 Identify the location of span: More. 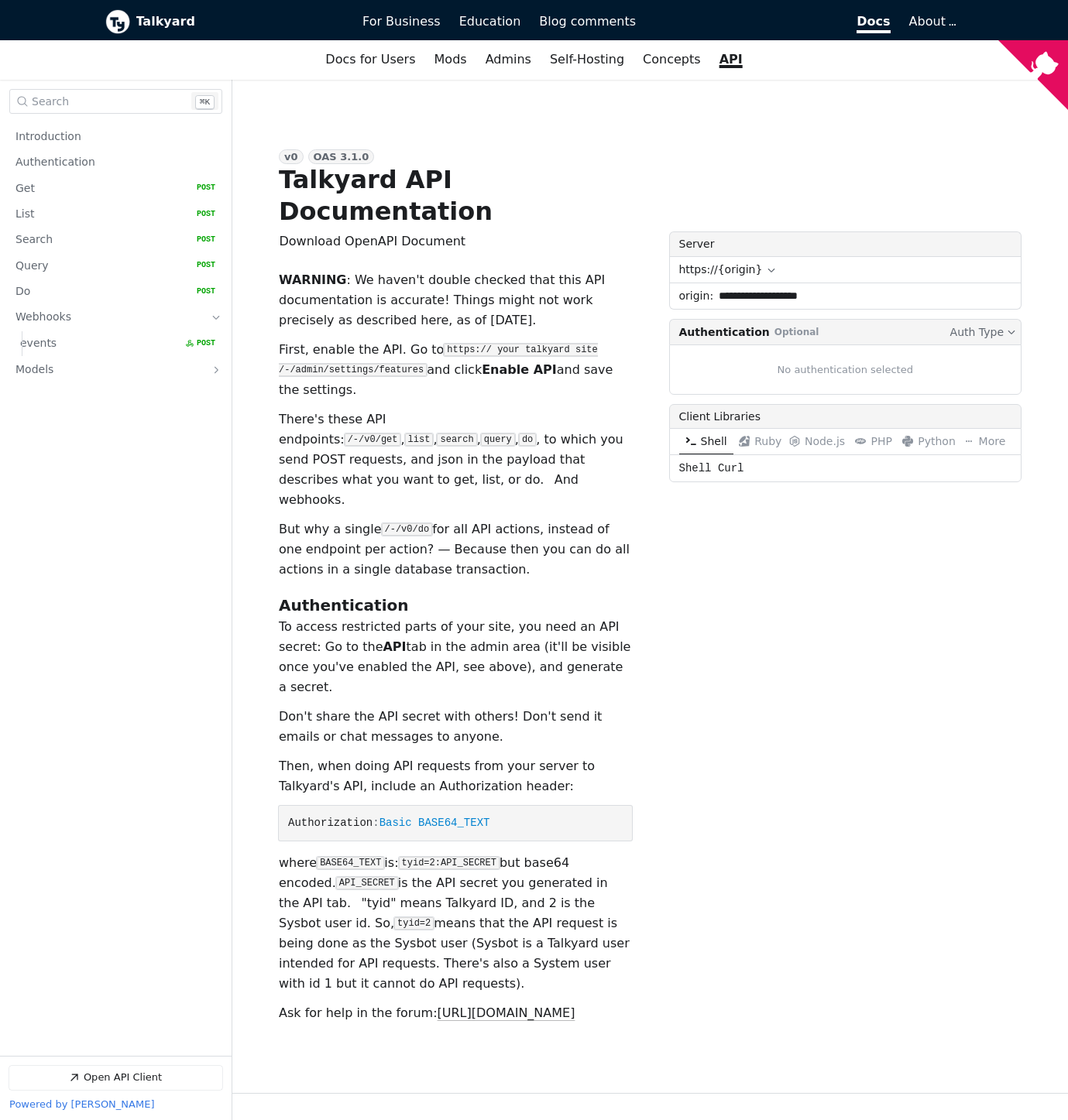
(992, 441).